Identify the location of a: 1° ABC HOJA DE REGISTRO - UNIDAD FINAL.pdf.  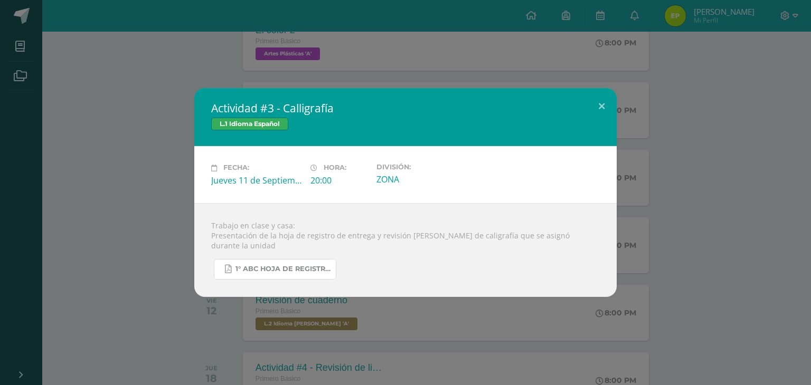
(275, 269).